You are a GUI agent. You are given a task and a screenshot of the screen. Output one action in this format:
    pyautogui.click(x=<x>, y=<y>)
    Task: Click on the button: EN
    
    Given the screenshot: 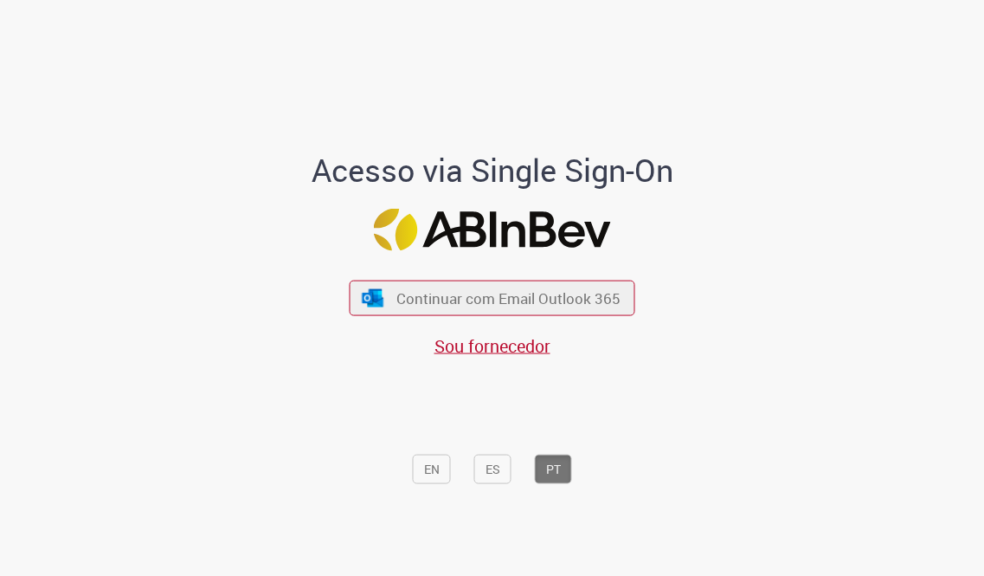 What is the action you would take?
    pyautogui.click(x=432, y=469)
    